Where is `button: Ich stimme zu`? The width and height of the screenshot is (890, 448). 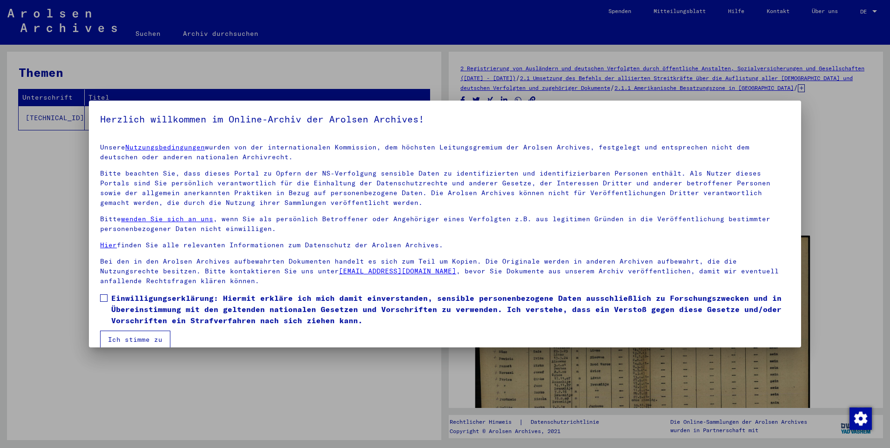
button: Ich stimme zu is located at coordinates (135, 339).